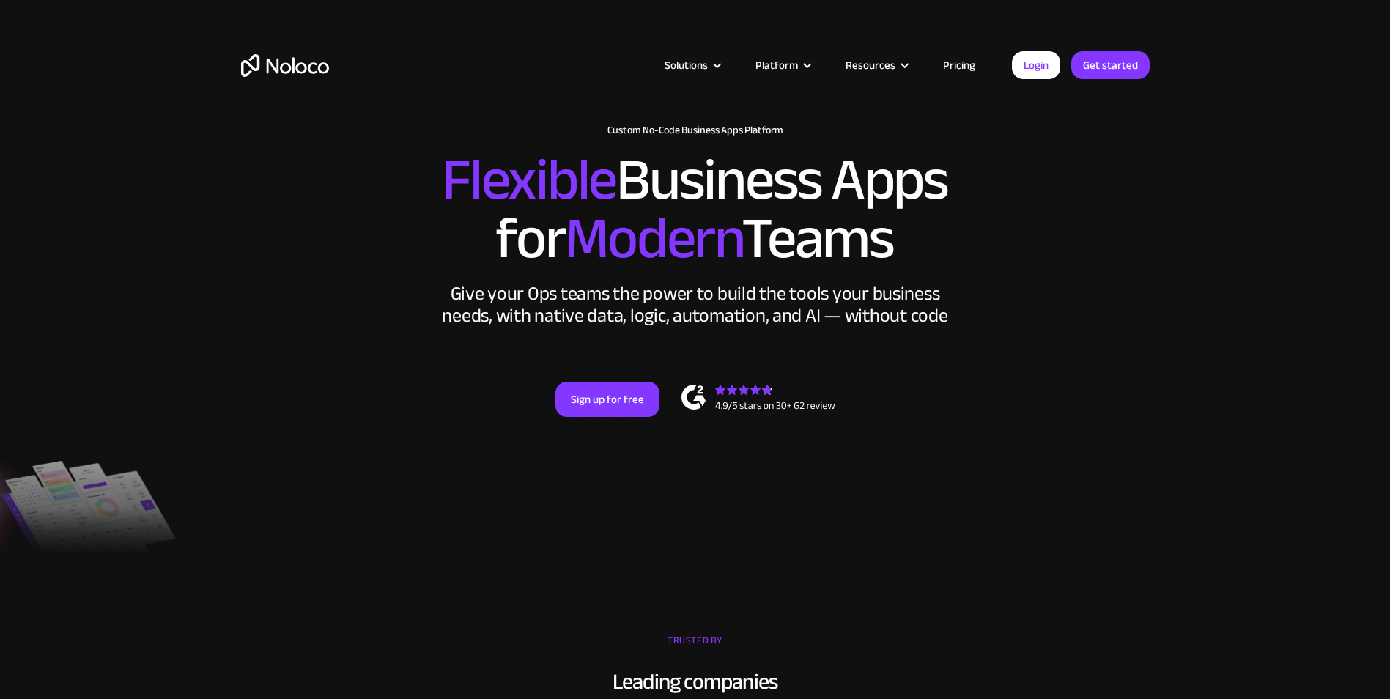 This screenshot has width=1390, height=699. I want to click on a: Pricing, so click(959, 65).